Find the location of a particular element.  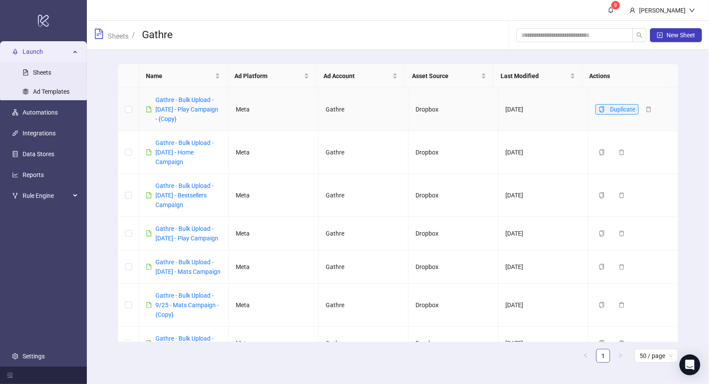

li: Next Page is located at coordinates (621, 356).